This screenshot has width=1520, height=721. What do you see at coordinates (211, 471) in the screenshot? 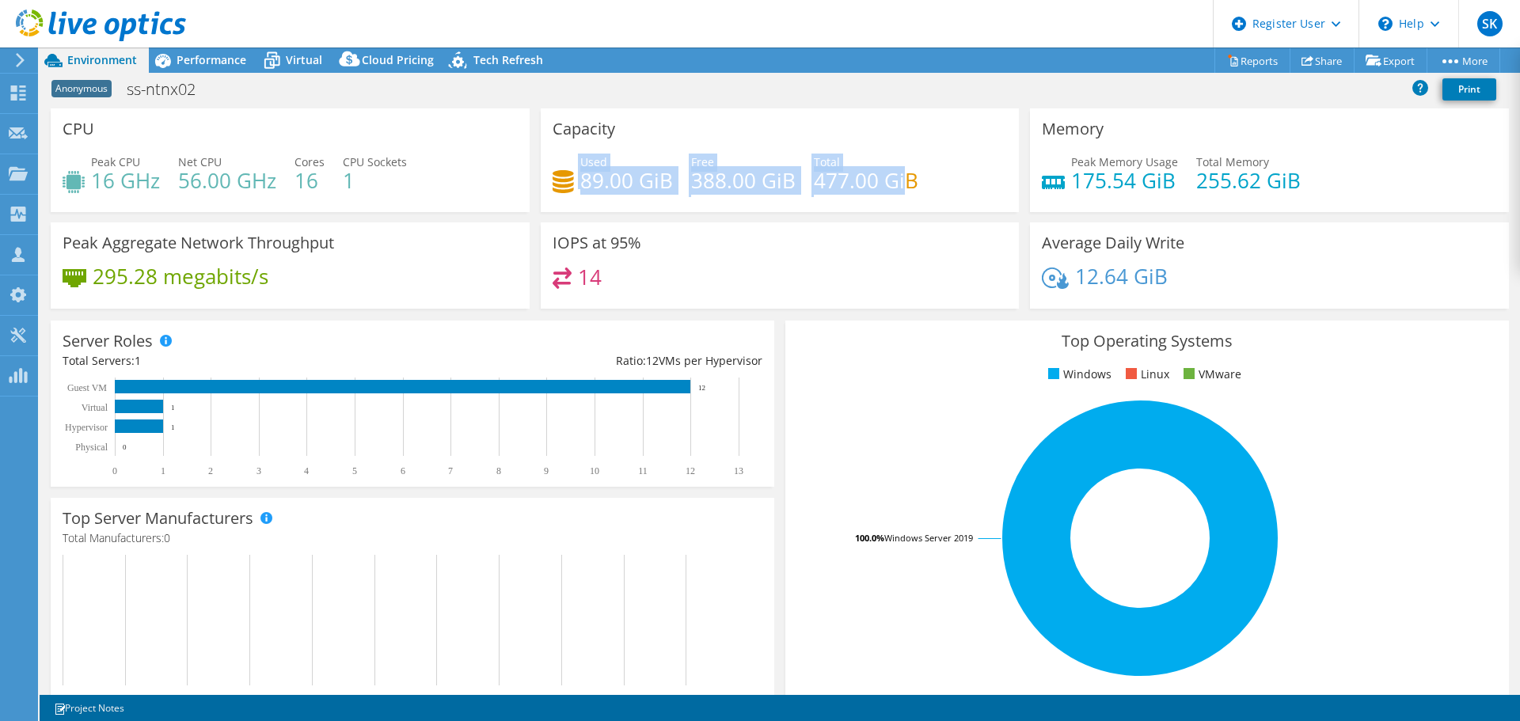
I see `text: 2` at bounding box center [211, 471].